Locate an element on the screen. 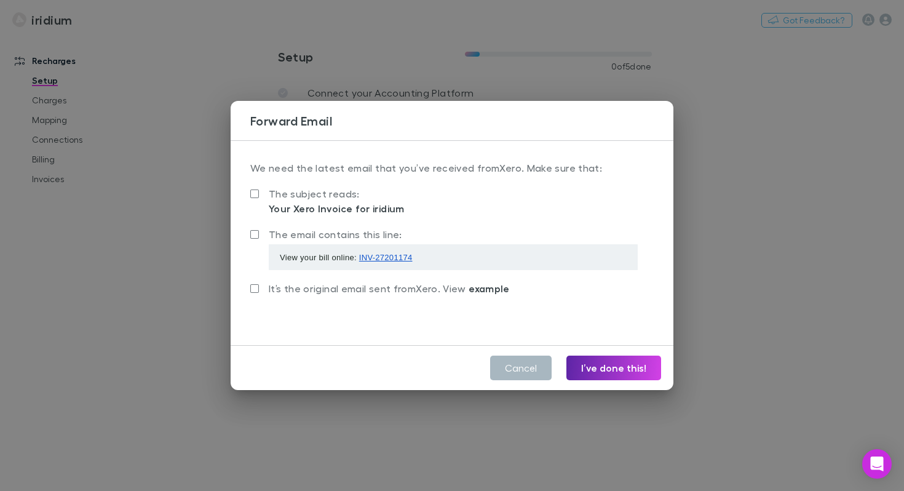  span: The email contains this line: is located at coordinates (335, 234).